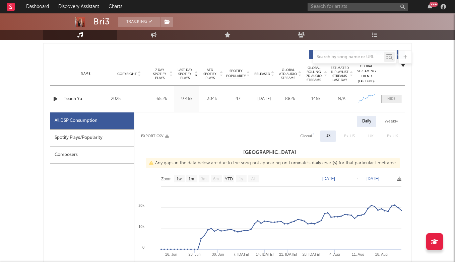 The width and height of the screenshot is (455, 262). I want to click on input: Search by song name or URL, so click(348, 57).